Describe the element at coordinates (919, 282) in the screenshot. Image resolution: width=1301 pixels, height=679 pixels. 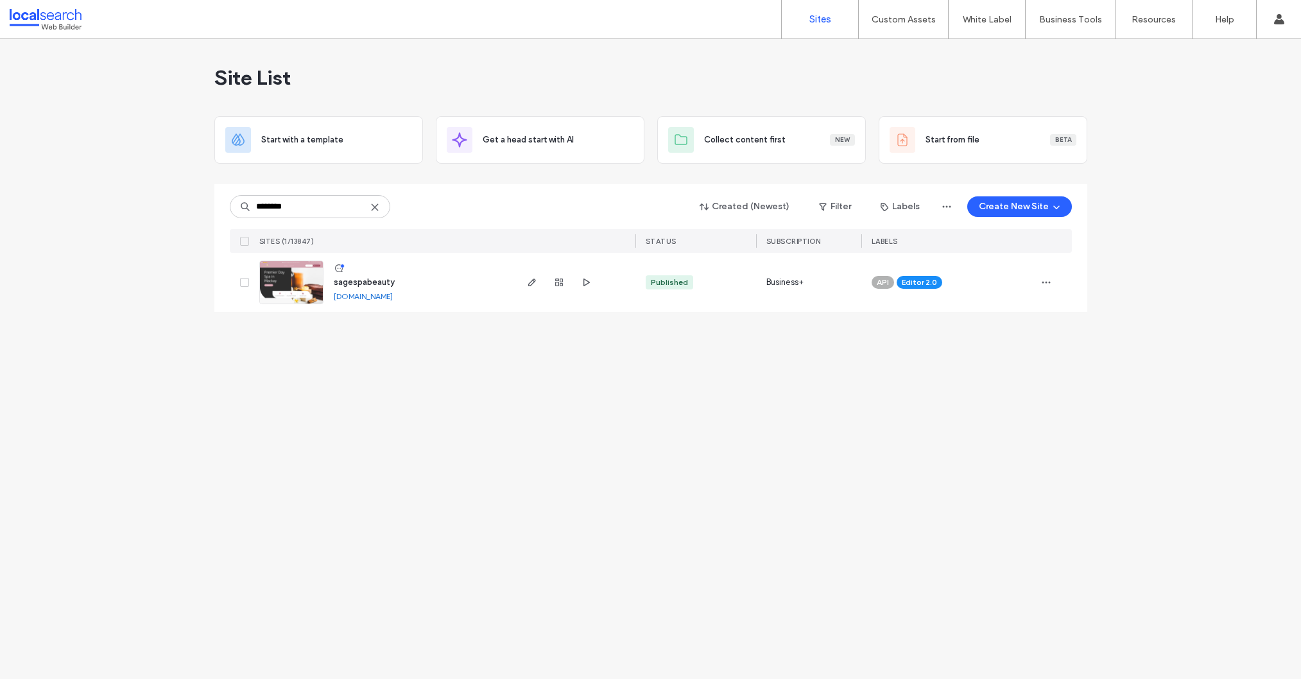
I see `span: Editor 2.0` at that location.